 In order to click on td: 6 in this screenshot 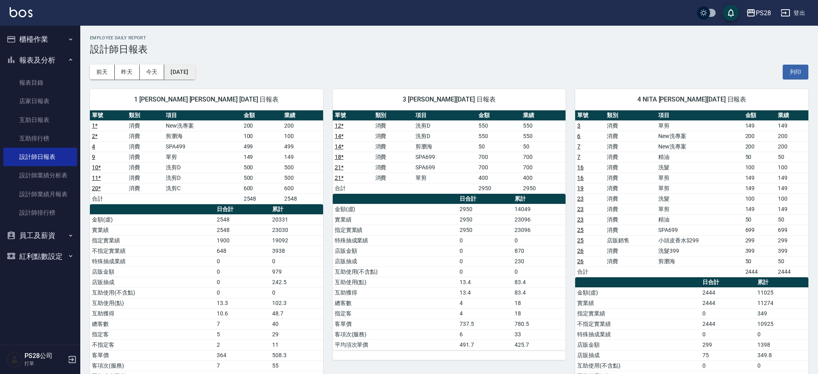, I will do `click(485, 334)`.